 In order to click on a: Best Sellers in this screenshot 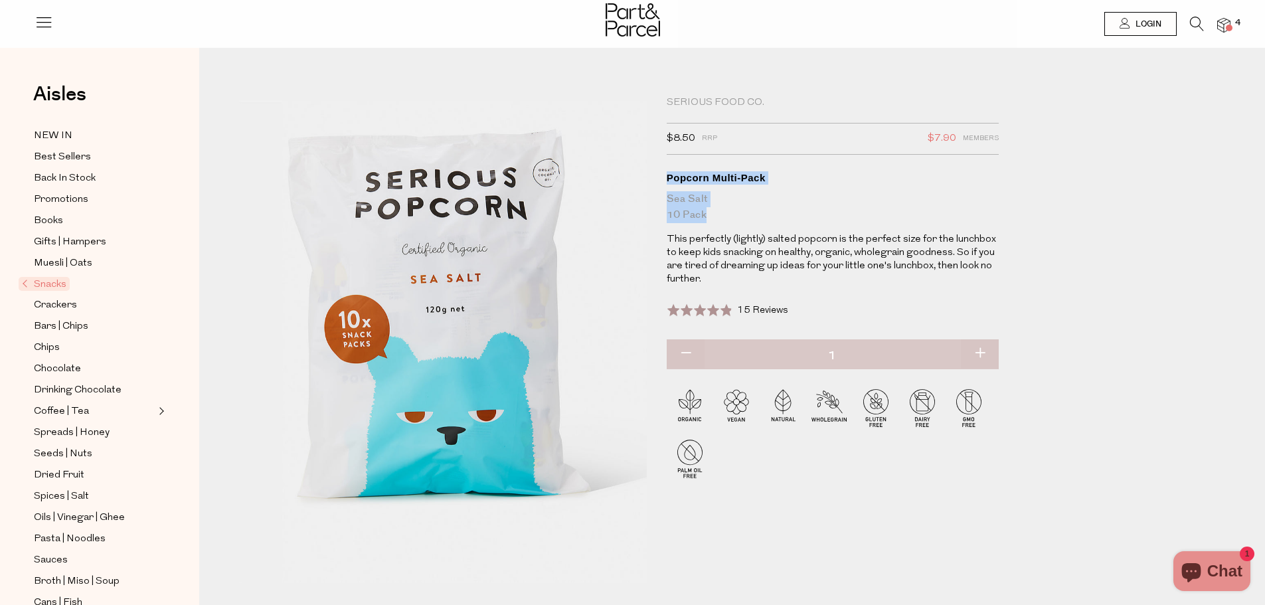, I will do `click(94, 157)`.